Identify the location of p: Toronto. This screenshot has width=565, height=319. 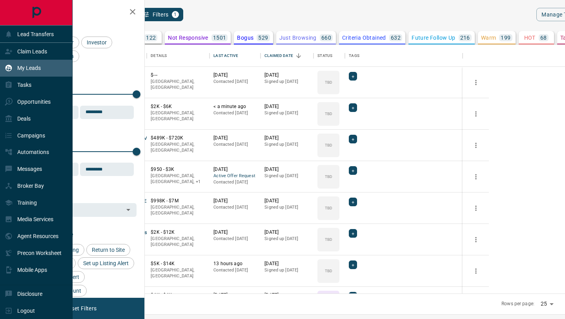
(178, 179).